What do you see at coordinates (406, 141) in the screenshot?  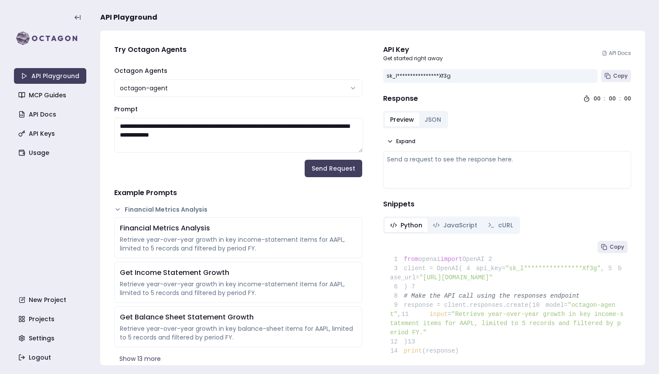 I see `span: Expand` at bounding box center [406, 141].